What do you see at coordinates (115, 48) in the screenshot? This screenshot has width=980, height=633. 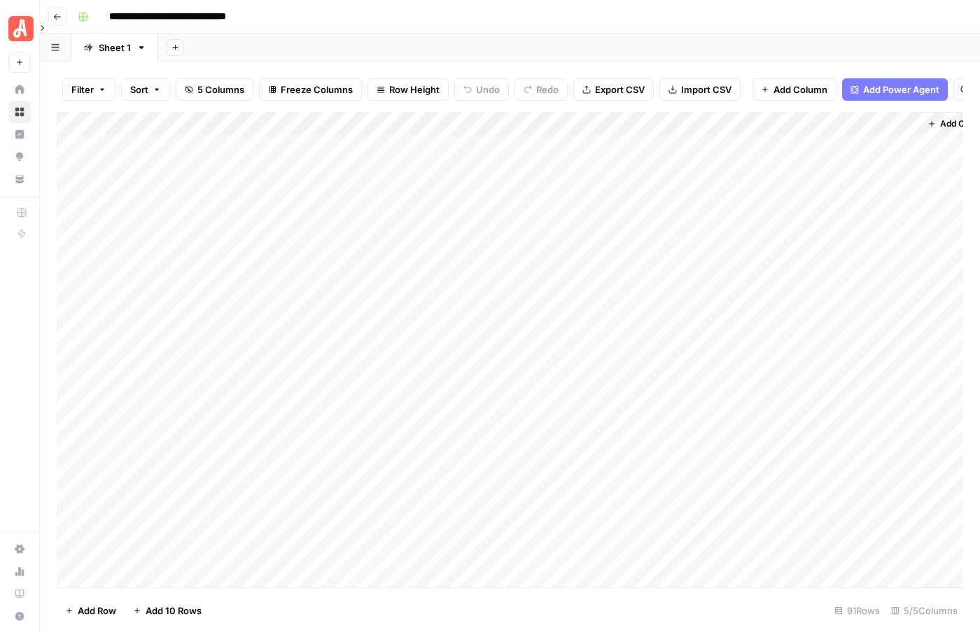 I see `a: Sheet 1` at bounding box center [115, 48].